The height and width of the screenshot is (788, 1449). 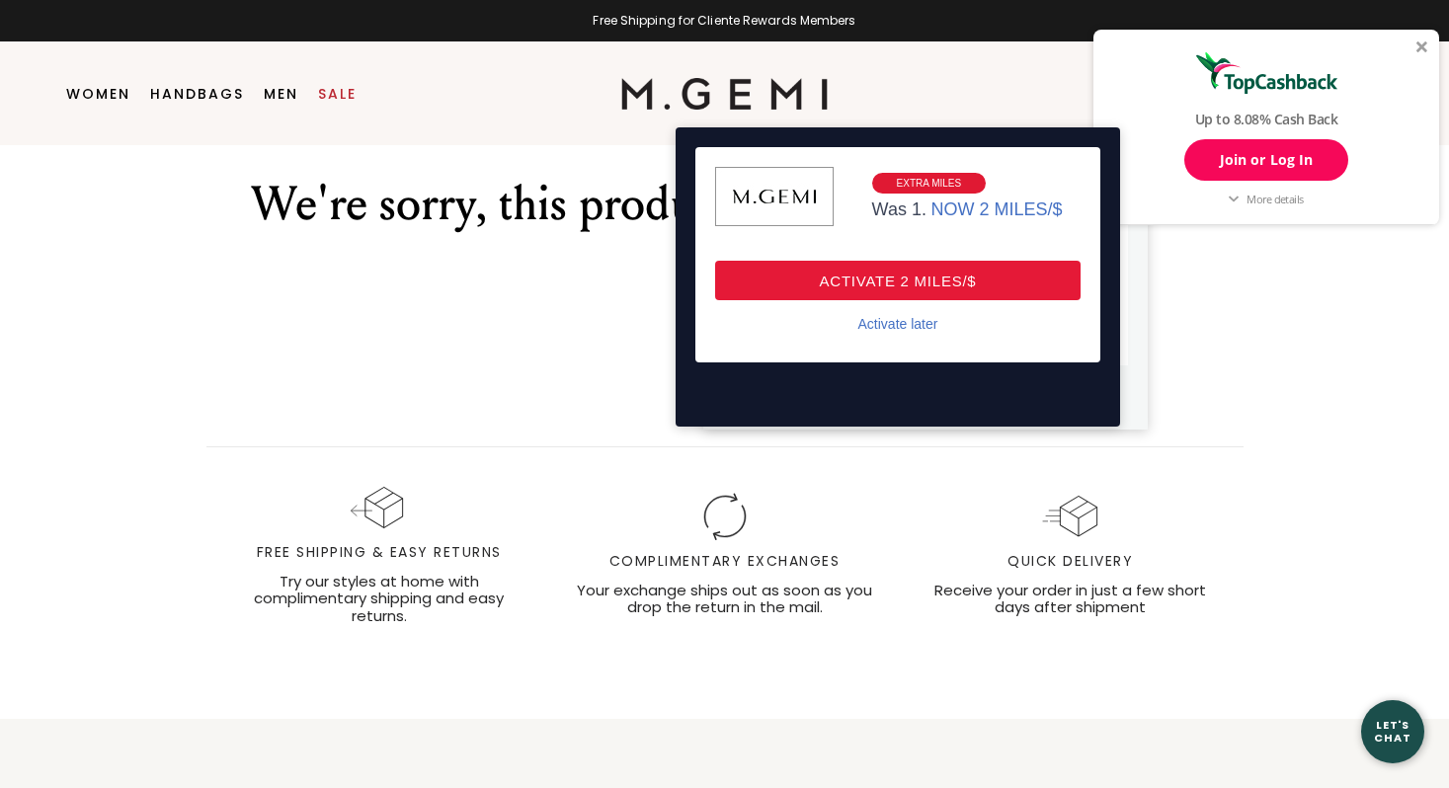 What do you see at coordinates (197, 94) in the screenshot?
I see `a: Handbags` at bounding box center [197, 94].